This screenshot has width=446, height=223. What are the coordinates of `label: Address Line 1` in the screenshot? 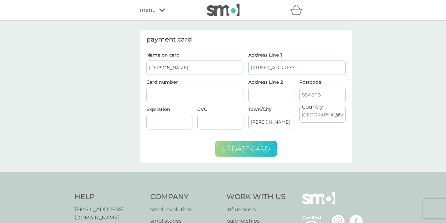 It's located at (297, 55).